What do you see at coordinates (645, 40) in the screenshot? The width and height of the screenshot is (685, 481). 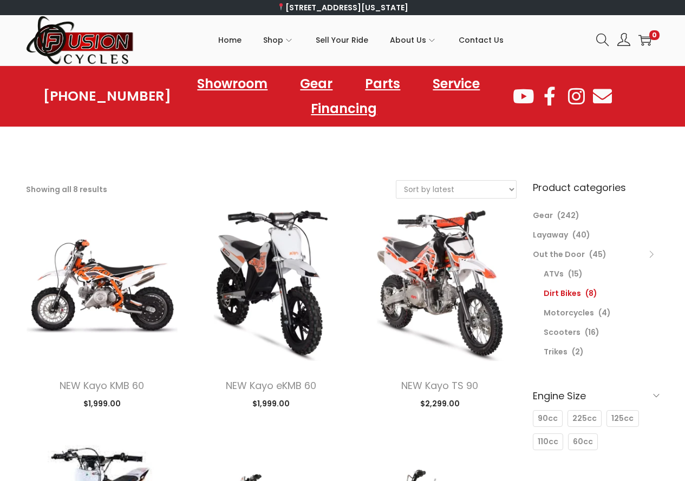 I see `a: 0` at bounding box center [645, 40].